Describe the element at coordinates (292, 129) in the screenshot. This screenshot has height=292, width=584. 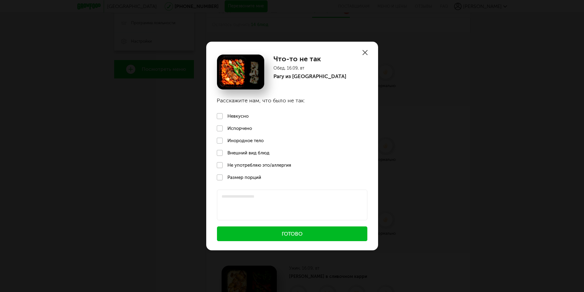
I see `label: Испорчено` at that location.